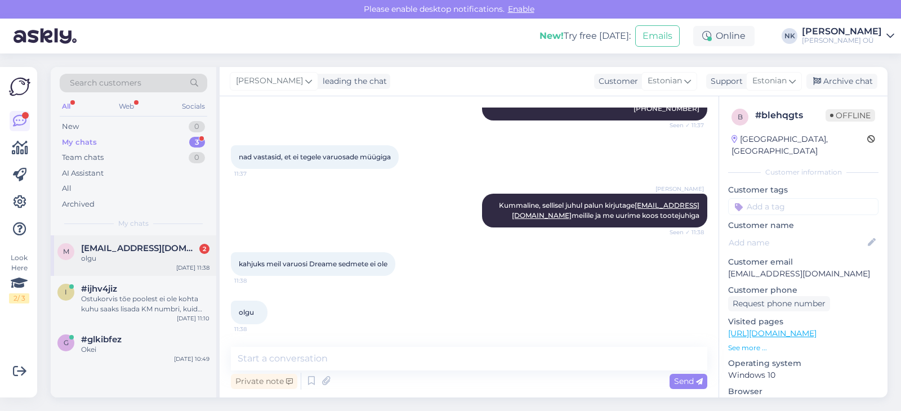  What do you see at coordinates (246, 312) in the screenshot?
I see `span: olgu` at bounding box center [246, 312].